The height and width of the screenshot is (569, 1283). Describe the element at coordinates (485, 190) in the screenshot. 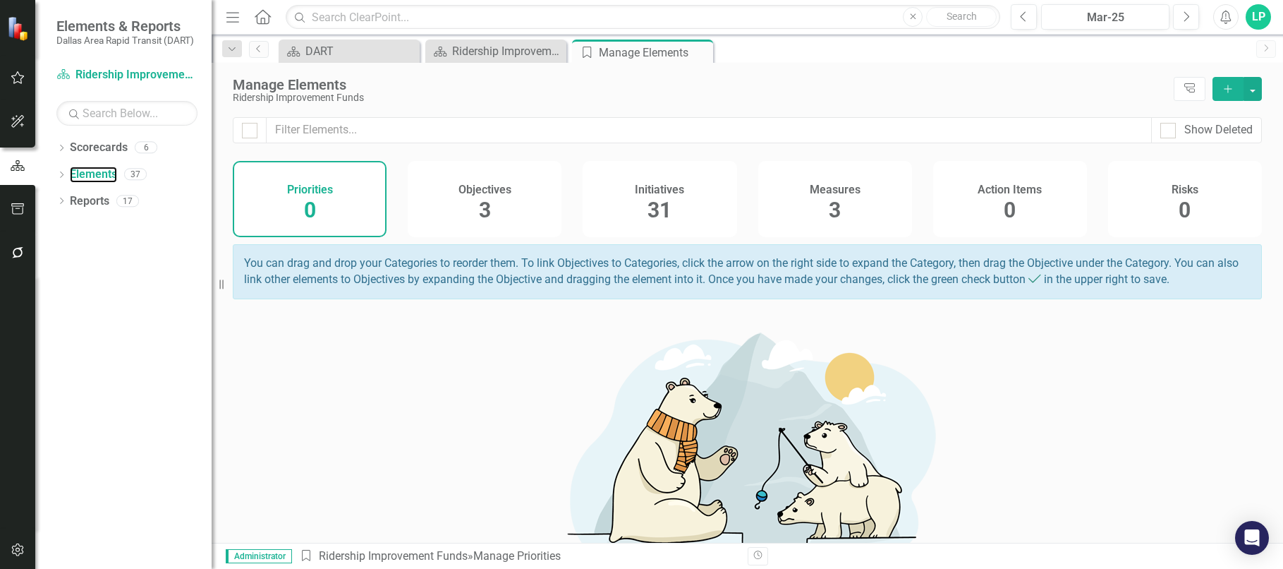

I see `h4: Objectives` at that location.